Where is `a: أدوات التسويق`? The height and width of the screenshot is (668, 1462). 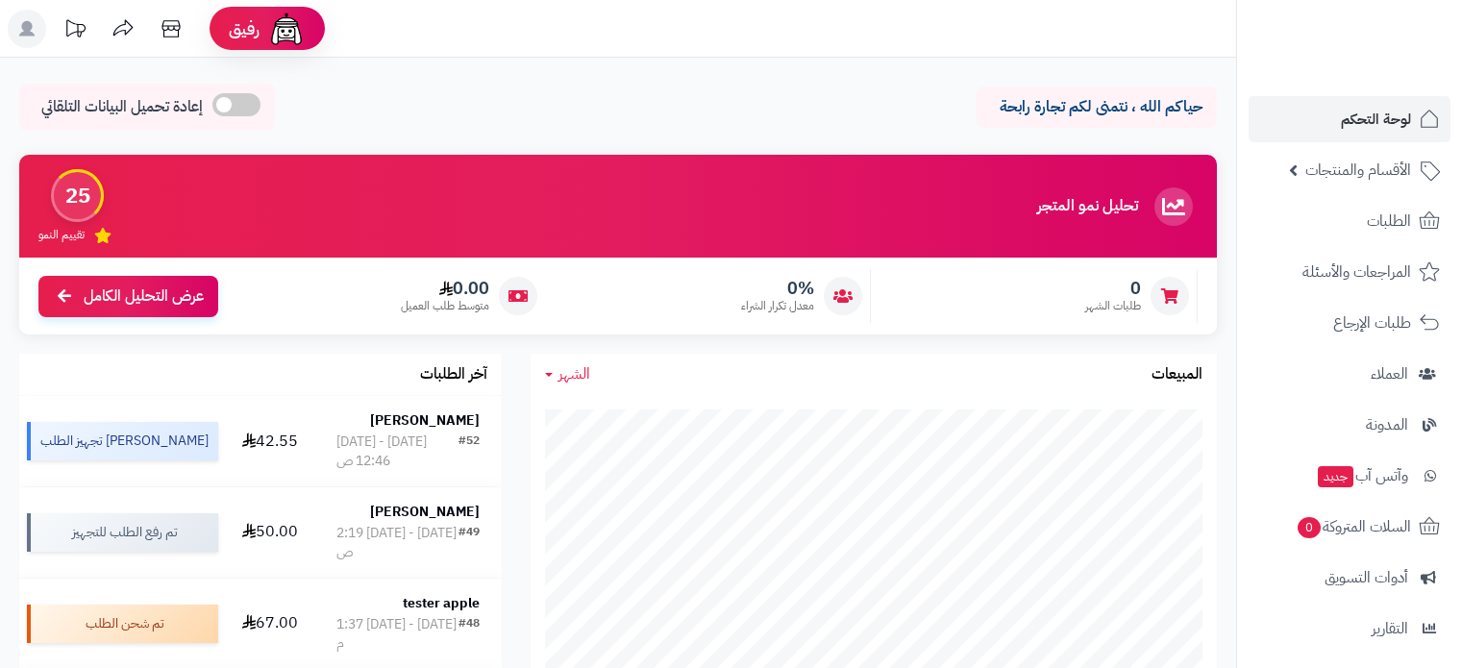 a: أدوات التسويق is located at coordinates (1350, 578).